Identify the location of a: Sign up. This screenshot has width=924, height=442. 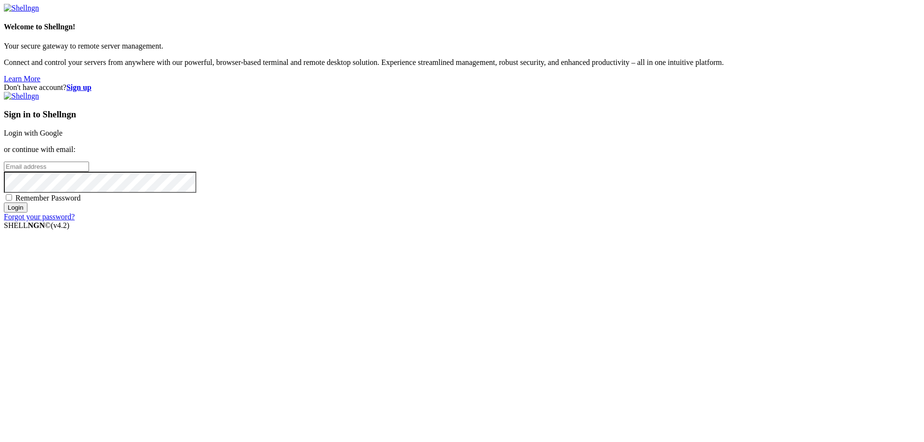
(79, 87).